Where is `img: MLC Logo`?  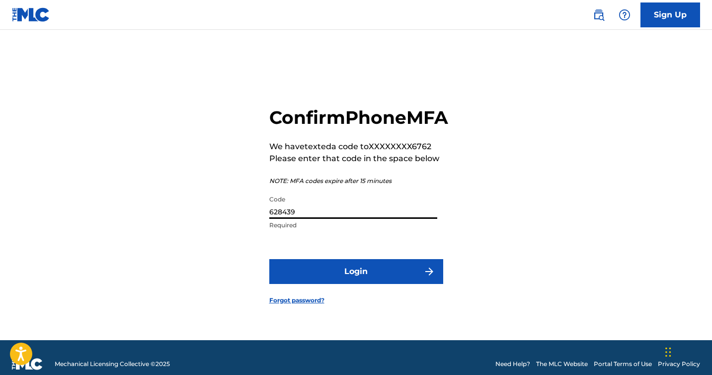
img: MLC Logo is located at coordinates (31, 14).